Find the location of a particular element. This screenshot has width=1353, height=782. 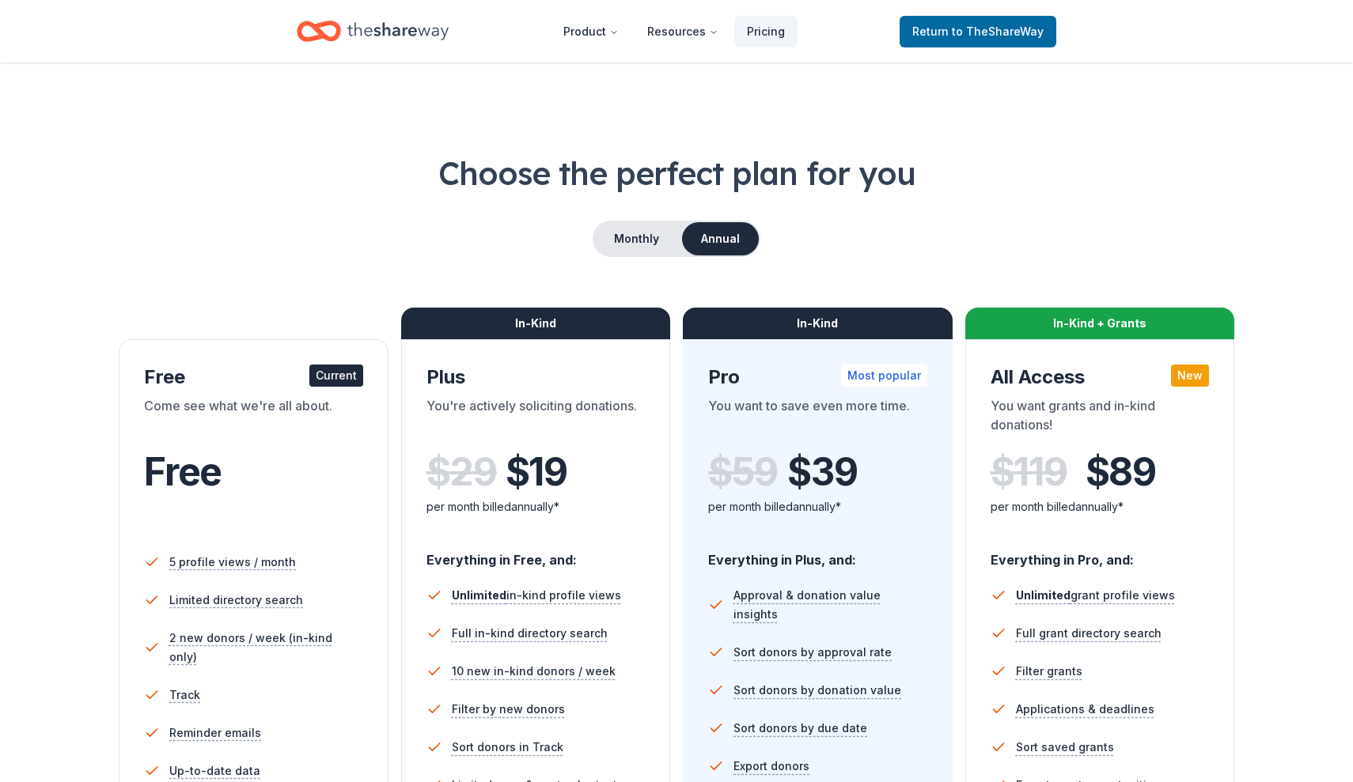

div: Come see what we're all about. is located at coordinates (253, 418).